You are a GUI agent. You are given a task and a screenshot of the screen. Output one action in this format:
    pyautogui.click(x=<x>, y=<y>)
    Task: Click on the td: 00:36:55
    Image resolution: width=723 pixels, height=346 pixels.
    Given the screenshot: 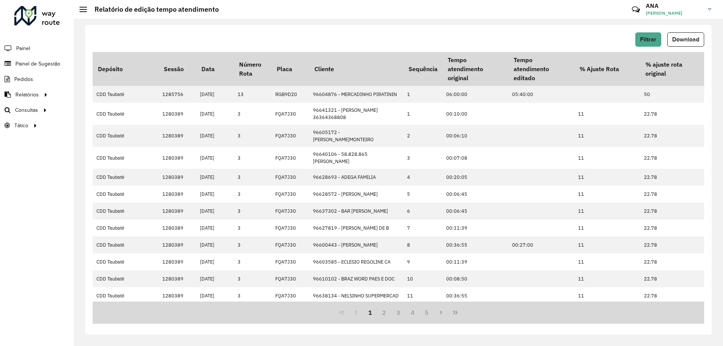 What is the action you would take?
    pyautogui.click(x=475, y=245)
    